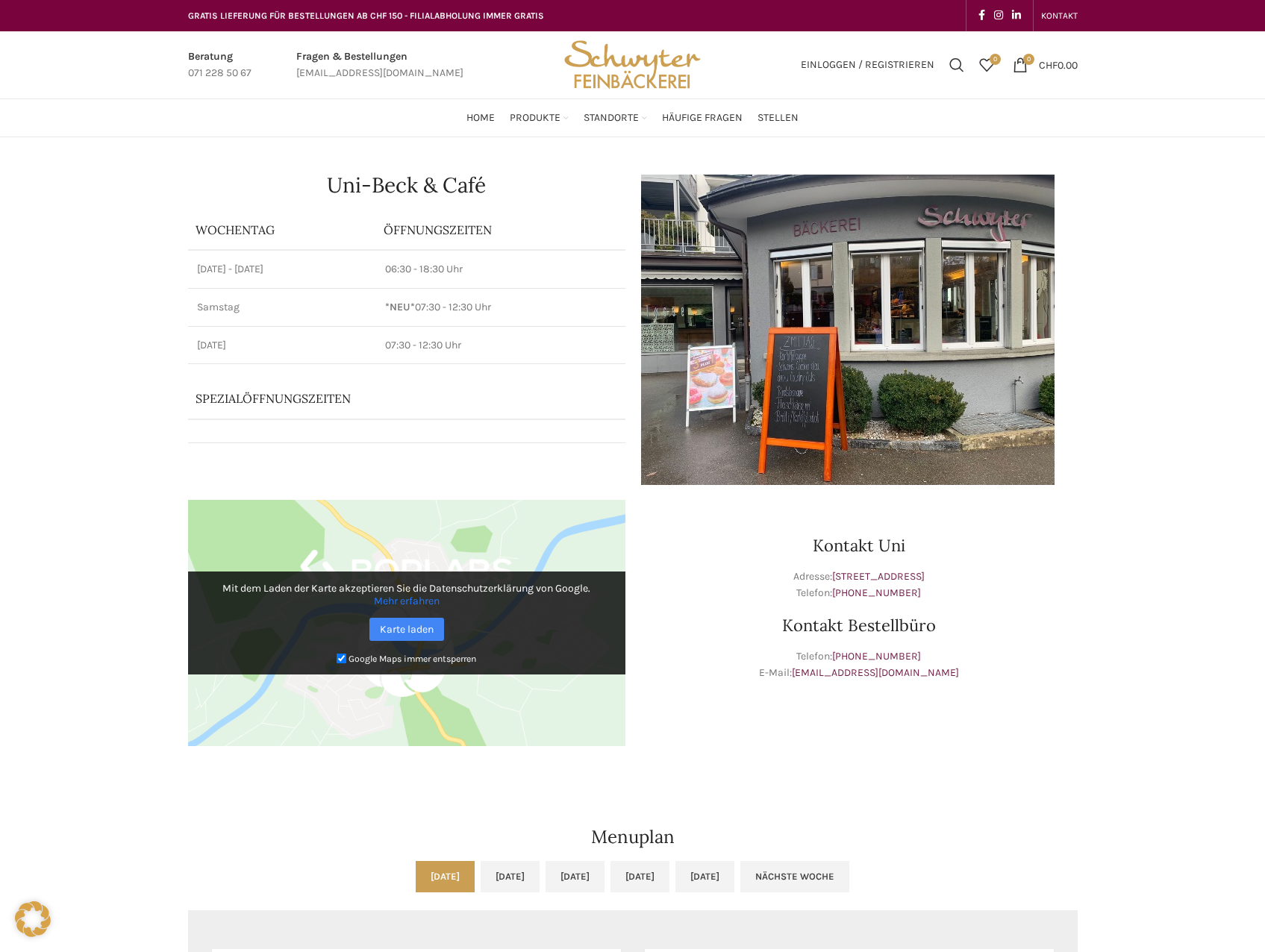 The width and height of the screenshot is (1265, 952). What do you see at coordinates (500, 230) in the screenshot?
I see `p: ÖFFNUNGSZEITEN` at bounding box center [500, 230].